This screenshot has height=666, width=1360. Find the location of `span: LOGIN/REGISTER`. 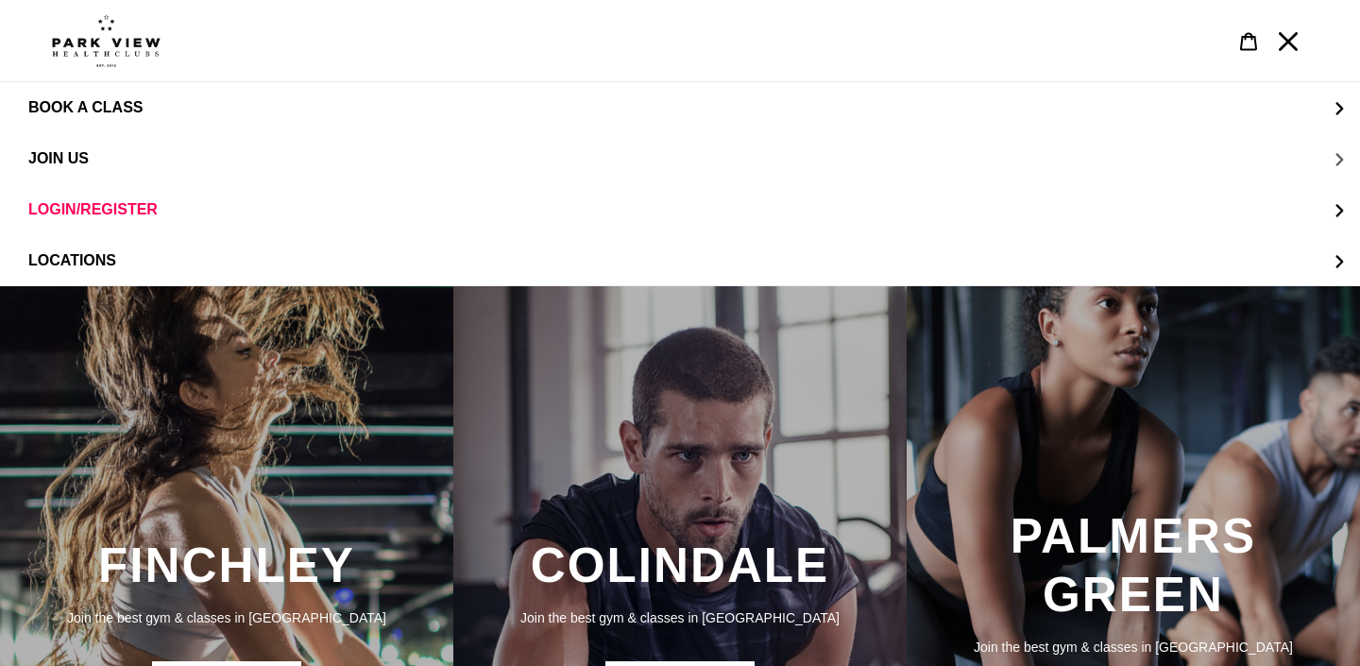

span: LOGIN/REGISTER is located at coordinates (93, 210).